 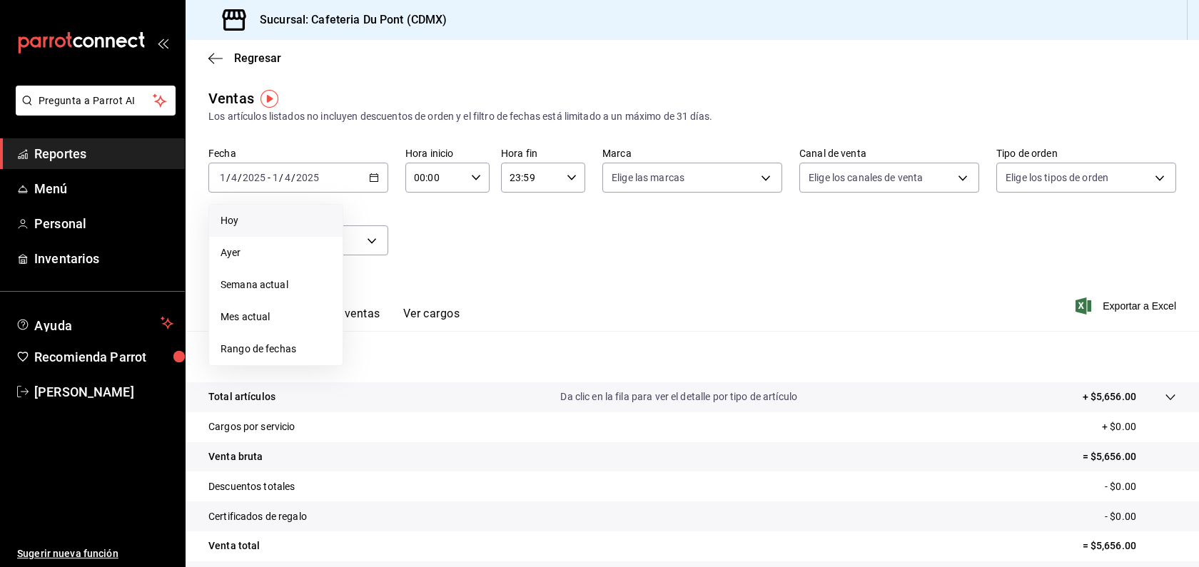 What do you see at coordinates (258, 517) in the screenshot?
I see `p: Certificados de regalo` at bounding box center [258, 517].